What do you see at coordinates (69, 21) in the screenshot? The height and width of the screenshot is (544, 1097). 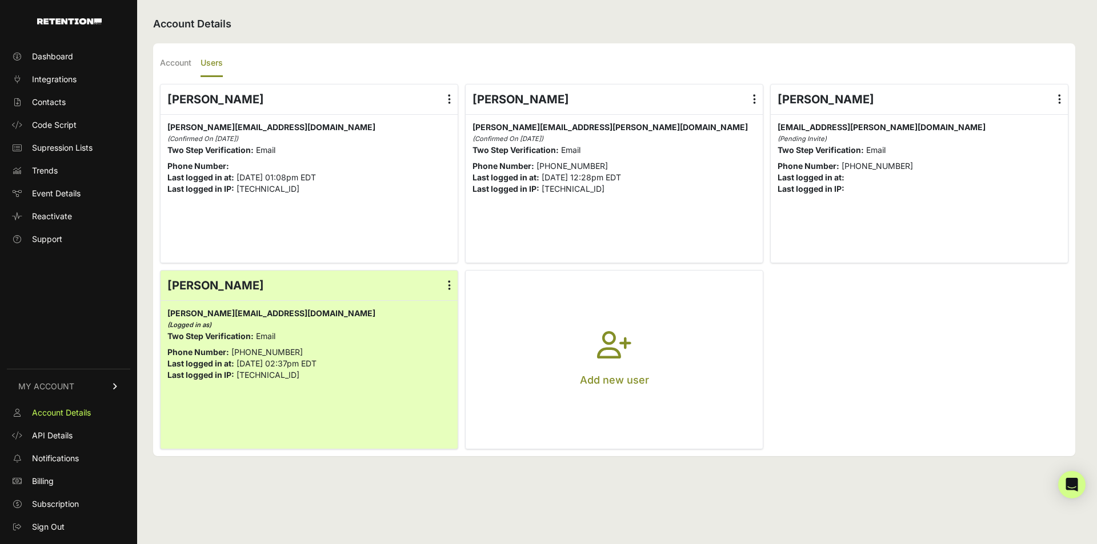 I see `img: Retention.com` at bounding box center [69, 21].